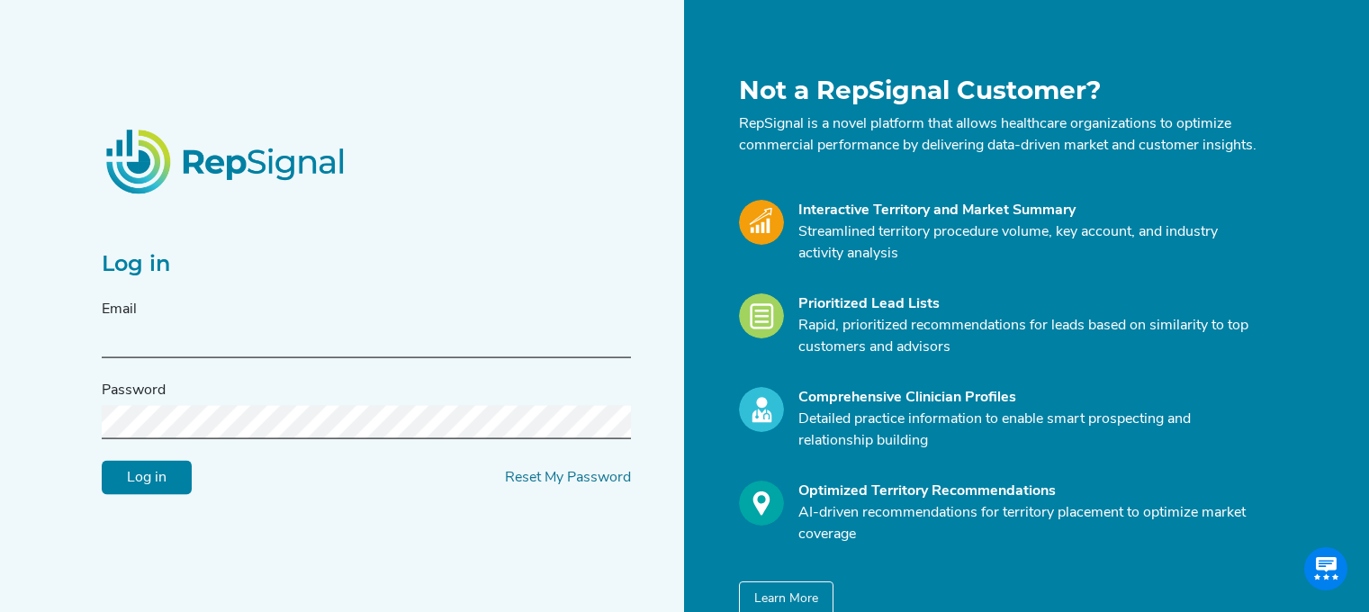 The height and width of the screenshot is (612, 1369). I want to click on h2: Log in, so click(366, 264).